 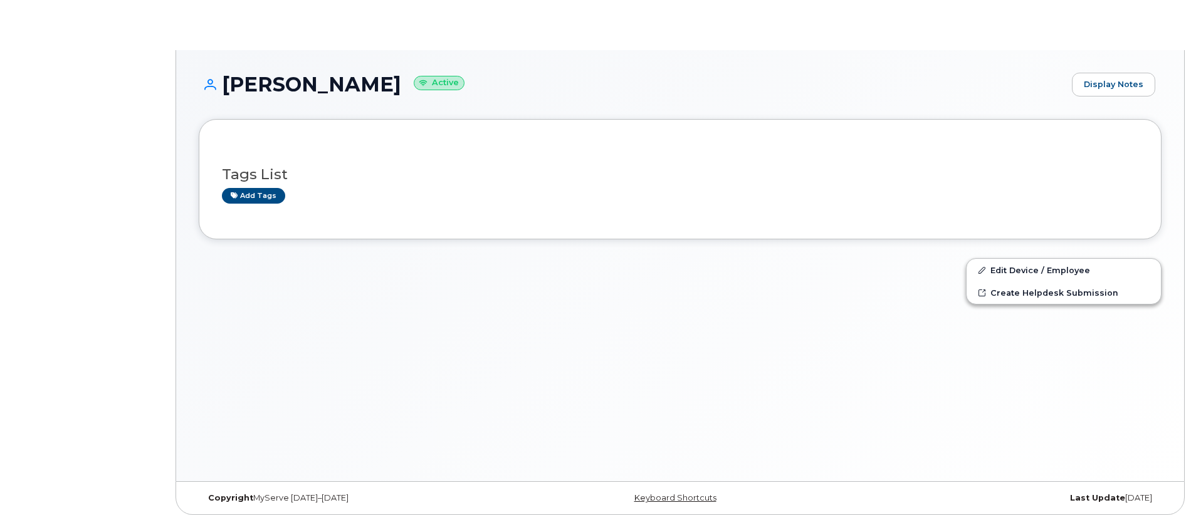 What do you see at coordinates (231, 498) in the screenshot?
I see `strong: Copyright` at bounding box center [231, 498].